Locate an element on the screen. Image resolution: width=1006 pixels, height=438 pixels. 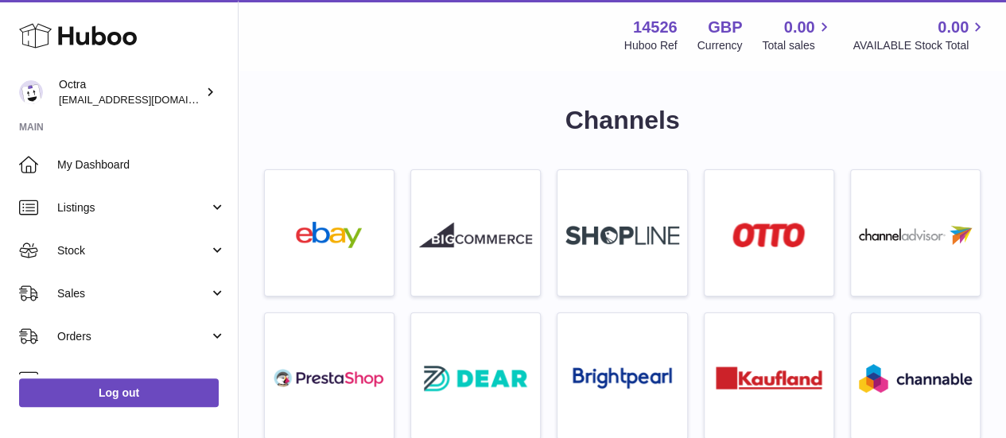
a: 0.00 AVAILABLE Stock Total is located at coordinates (919, 35).